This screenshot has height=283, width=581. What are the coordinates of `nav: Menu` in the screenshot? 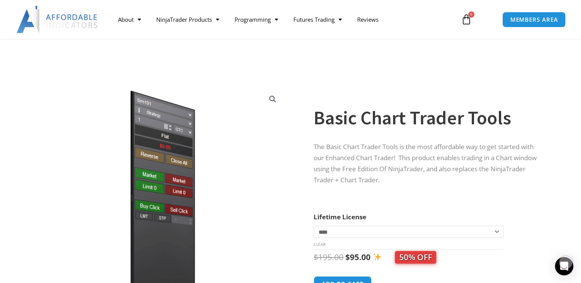 It's located at (282, 19).